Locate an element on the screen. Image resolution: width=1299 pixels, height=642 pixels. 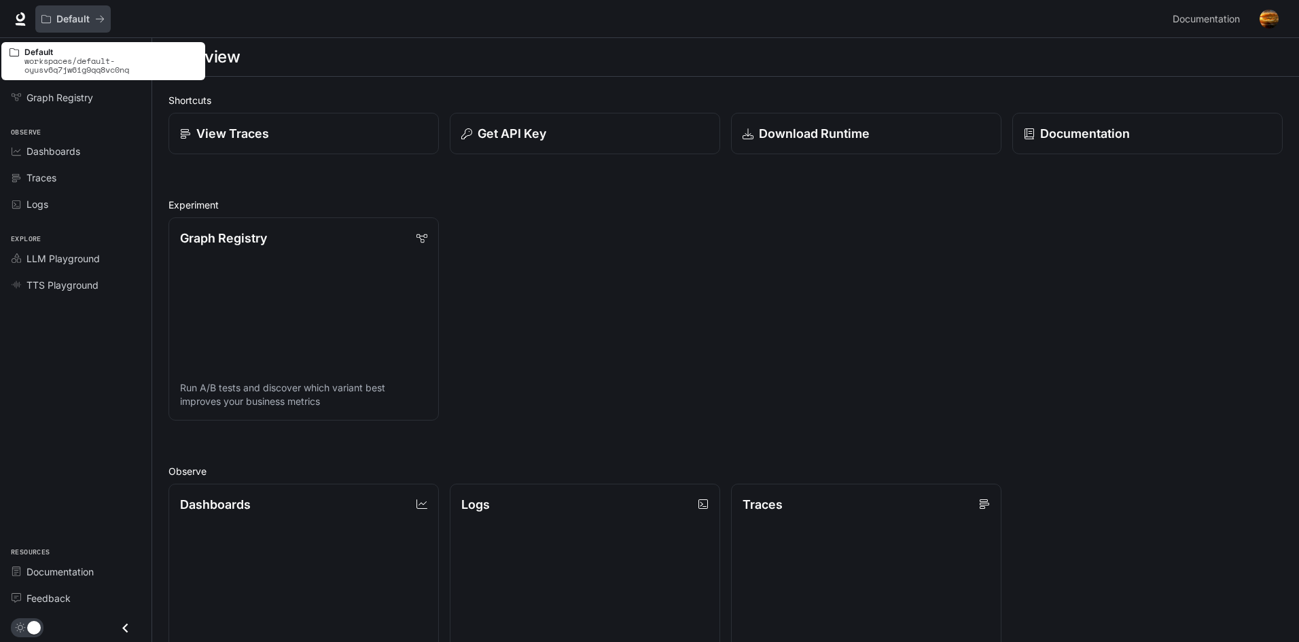
h2: Shortcuts is located at coordinates (726, 100).